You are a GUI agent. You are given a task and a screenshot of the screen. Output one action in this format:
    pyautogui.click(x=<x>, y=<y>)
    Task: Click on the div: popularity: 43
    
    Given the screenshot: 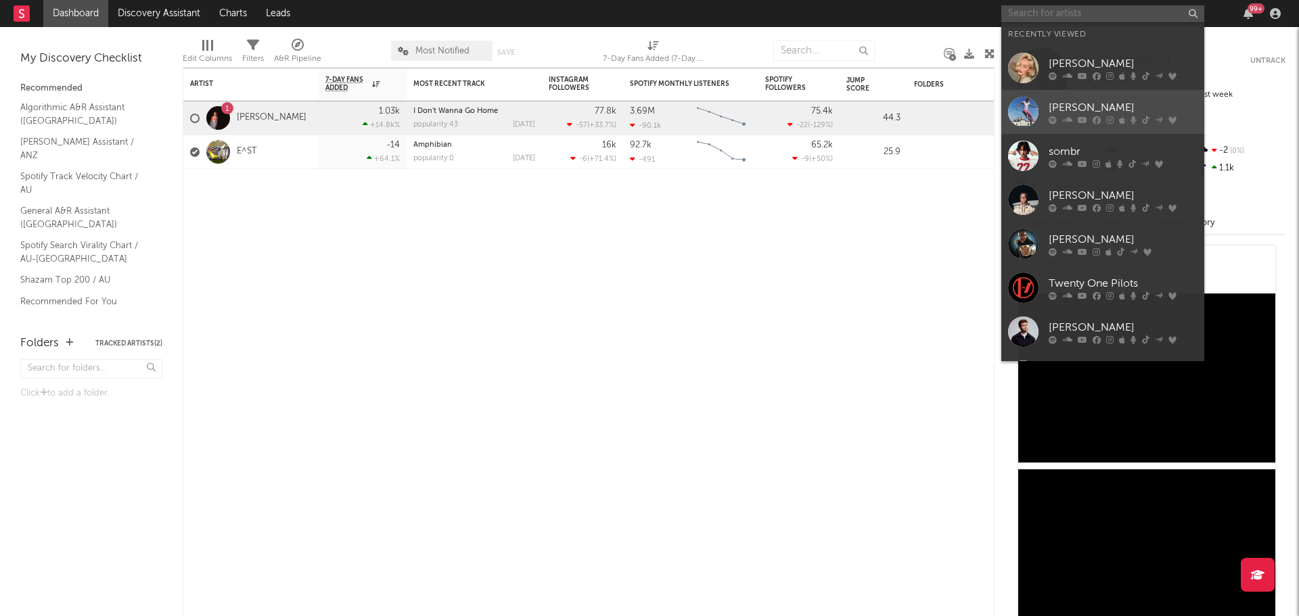 What is the action you would take?
    pyautogui.click(x=436, y=124)
    